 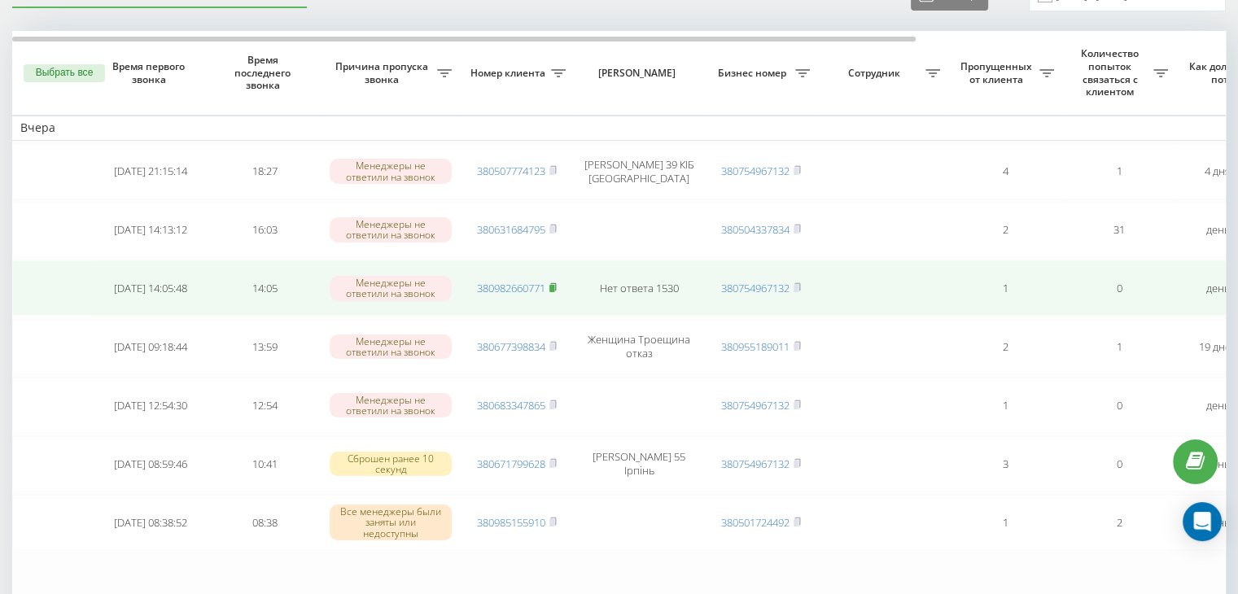 I want to click on a: 380683347865, so click(x=511, y=405).